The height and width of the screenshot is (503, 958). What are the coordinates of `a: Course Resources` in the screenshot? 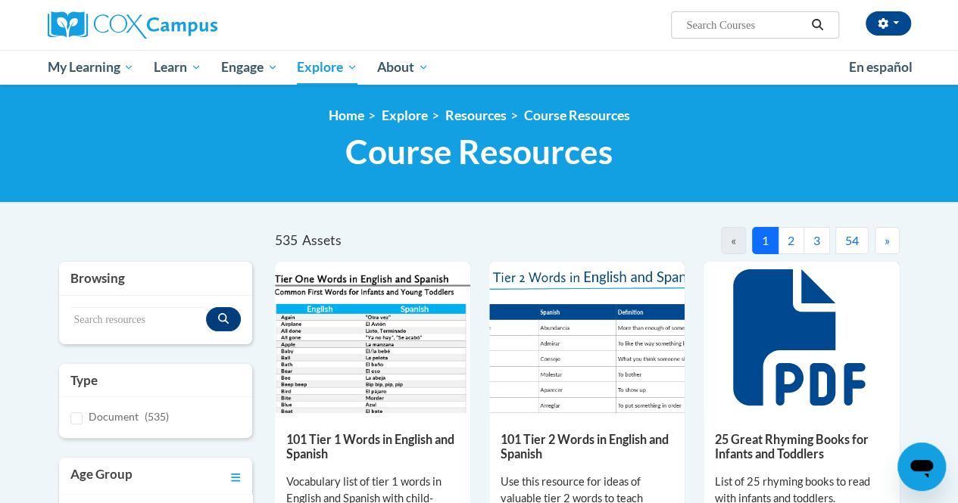 It's located at (577, 115).